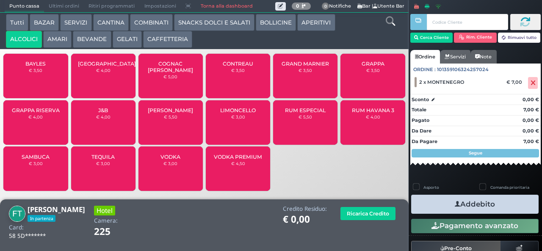 This screenshot has height=251, width=542. What do you see at coordinates (475, 153) in the screenshot?
I see `strong: Segue` at bounding box center [475, 153].